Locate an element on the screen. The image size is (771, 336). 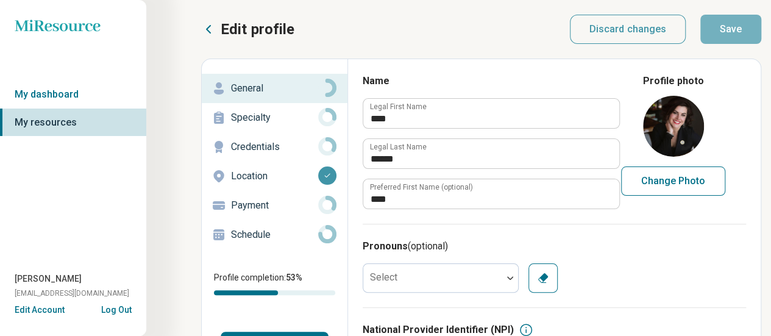
legend: Profile photo is located at coordinates (673, 81).